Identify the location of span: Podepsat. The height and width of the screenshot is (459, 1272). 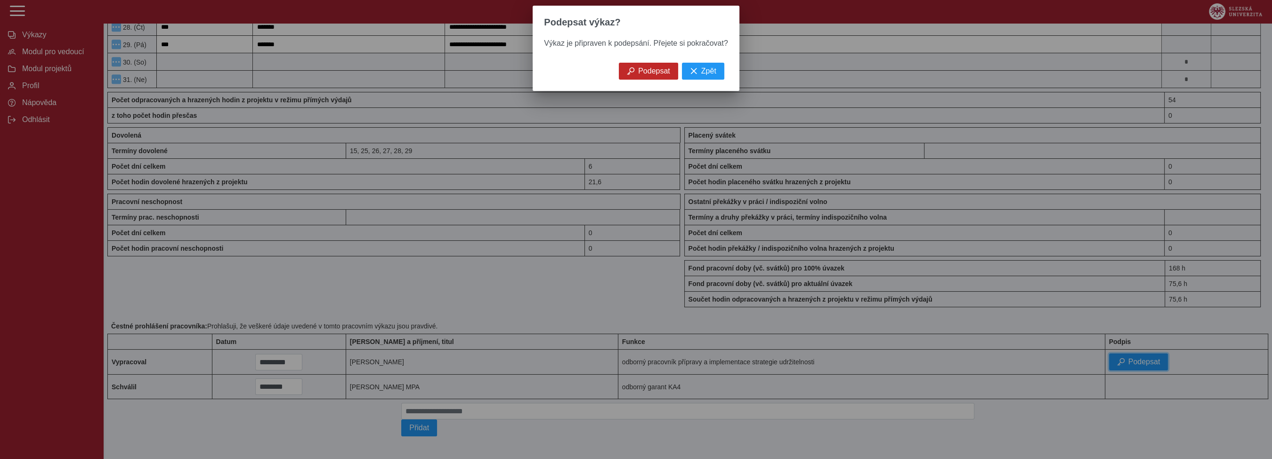
(654, 71).